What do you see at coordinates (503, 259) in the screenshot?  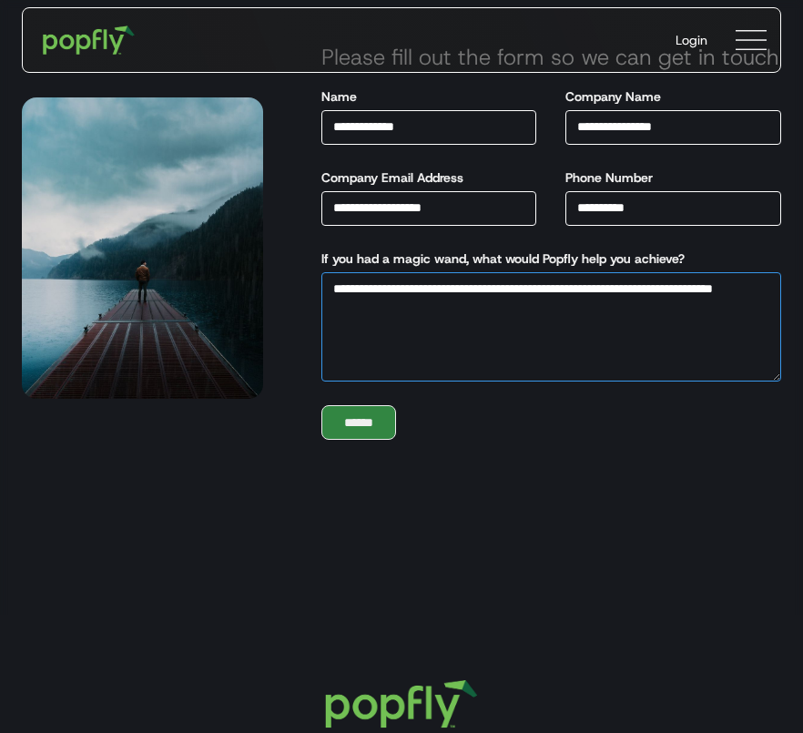 I see `label: If you had a magic wand, what would Popfly help you achieve?` at bounding box center [503, 259].